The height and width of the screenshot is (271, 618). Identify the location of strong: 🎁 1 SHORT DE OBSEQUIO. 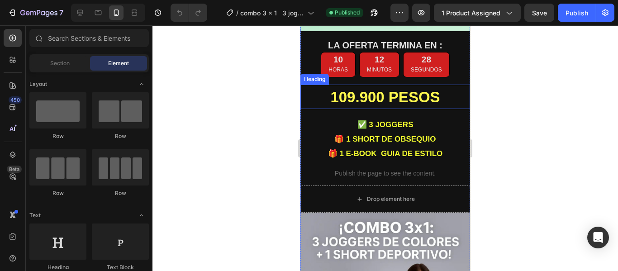
(85, 114).